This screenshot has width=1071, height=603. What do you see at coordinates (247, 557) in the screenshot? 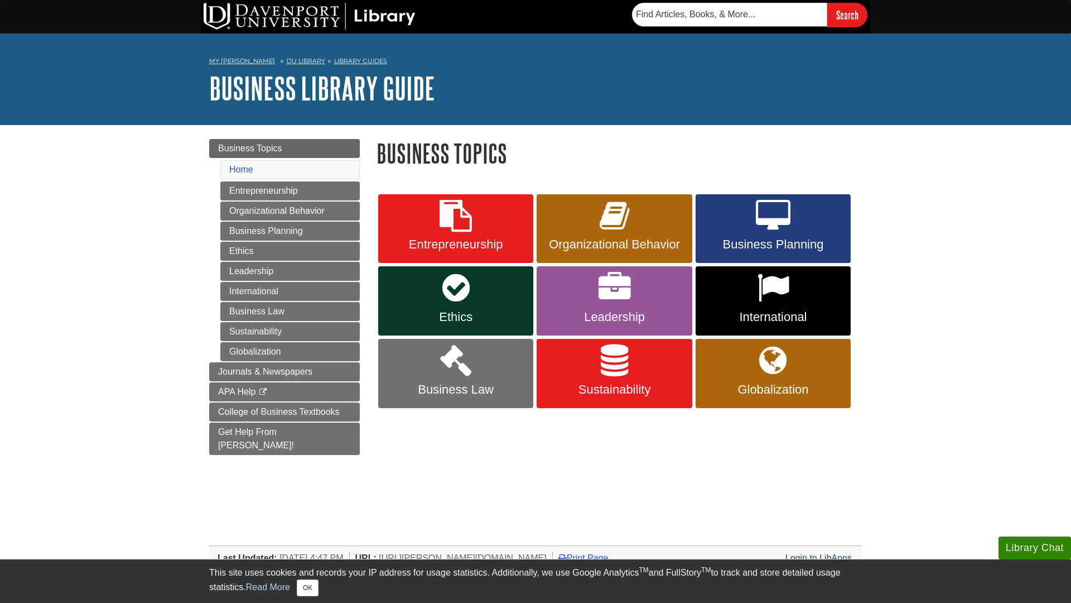
I see `span: Last Updated:` at bounding box center [247, 557].